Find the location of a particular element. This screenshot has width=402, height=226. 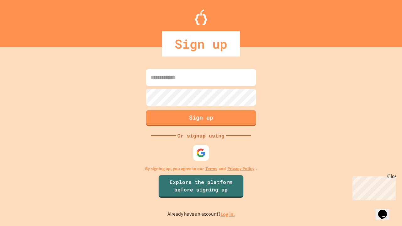

a: Terms is located at coordinates (211, 169).